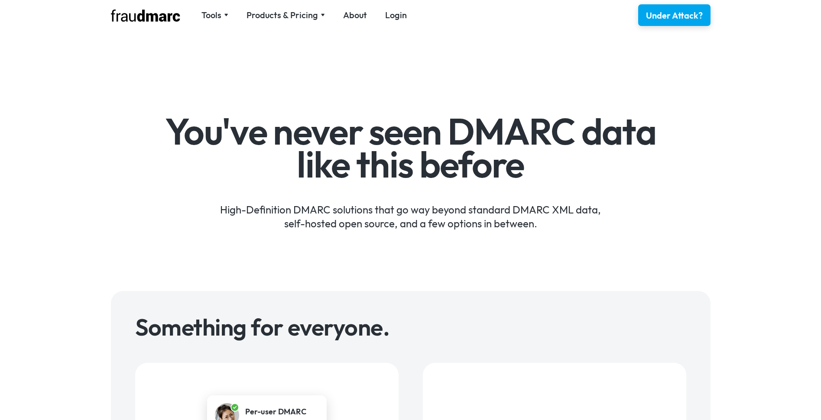  I want to click on a: Login, so click(396, 15).